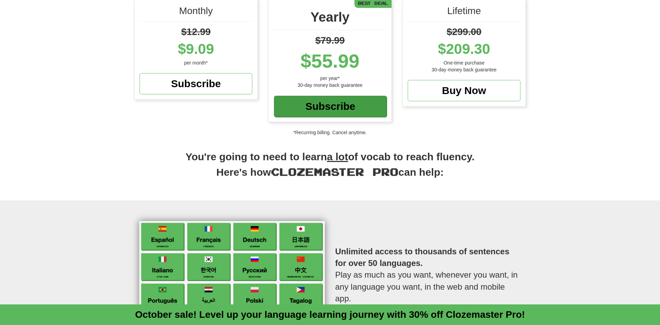 Image resolution: width=660 pixels, height=325 pixels. Describe the element at coordinates (330, 40) in the screenshot. I see `span: $79.99` at that location.